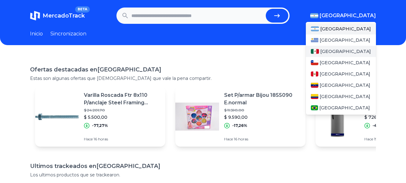 The height and width of the screenshot is (183, 406). What do you see at coordinates (315, 74) in the screenshot?
I see `img: Peru` at bounding box center [315, 74].